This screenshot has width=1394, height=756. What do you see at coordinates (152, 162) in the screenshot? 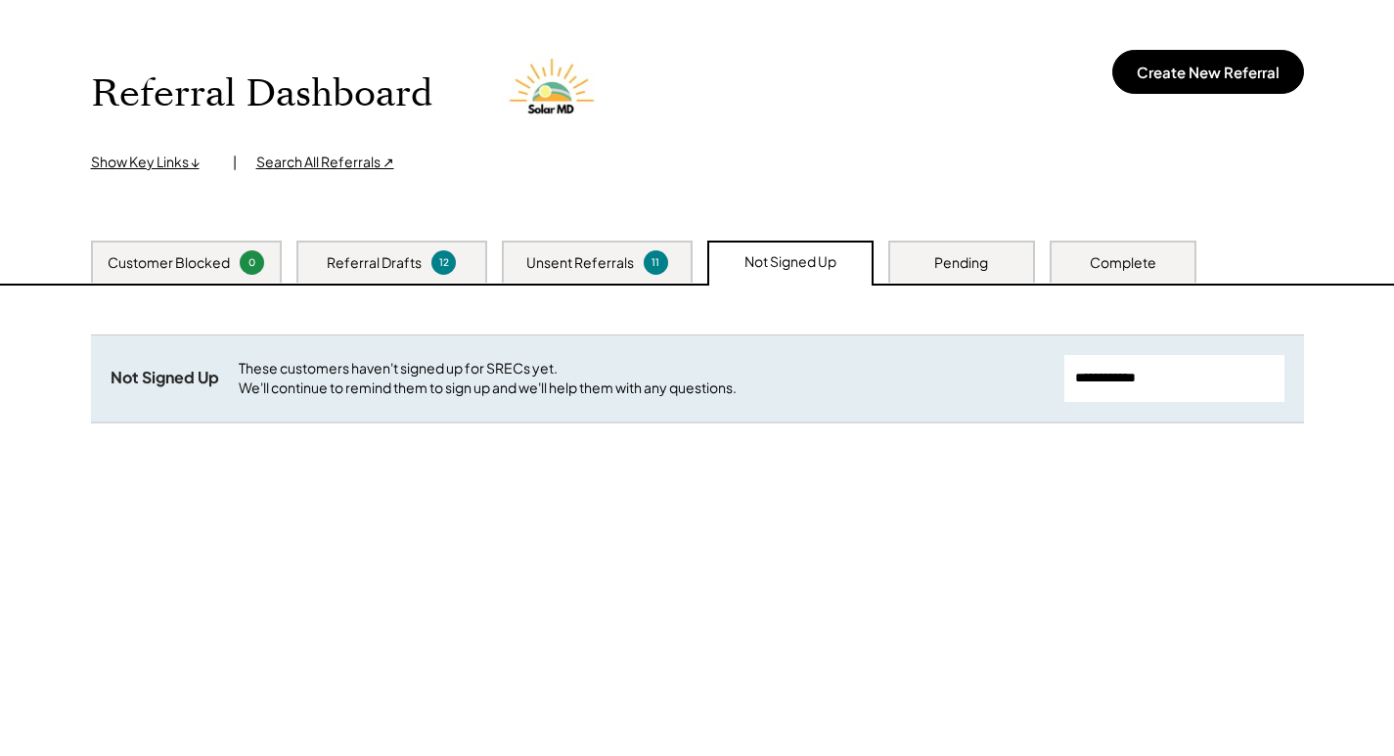
I see `div: Show Key Links ↓` at bounding box center [152, 162].